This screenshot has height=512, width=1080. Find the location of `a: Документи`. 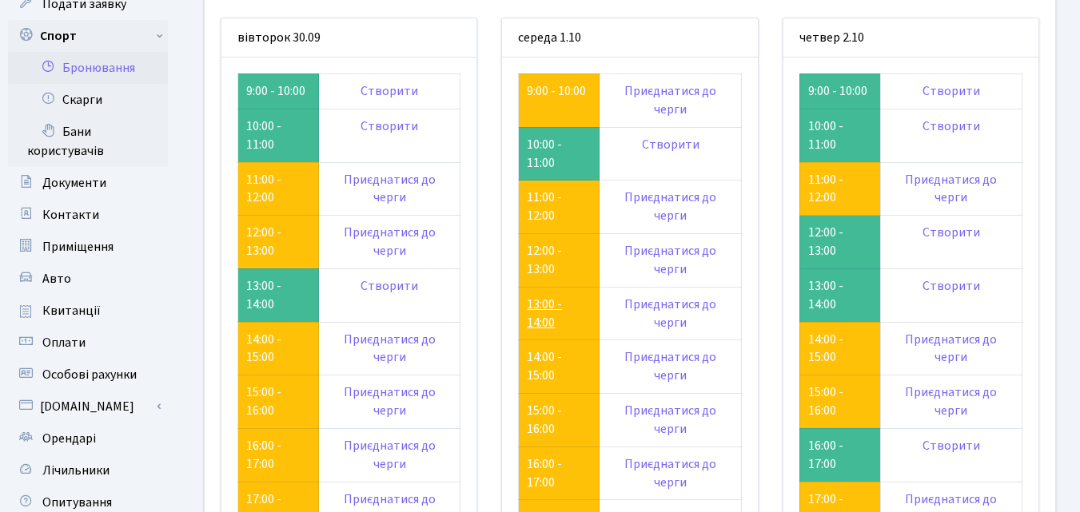

a: Документи is located at coordinates (88, 183).